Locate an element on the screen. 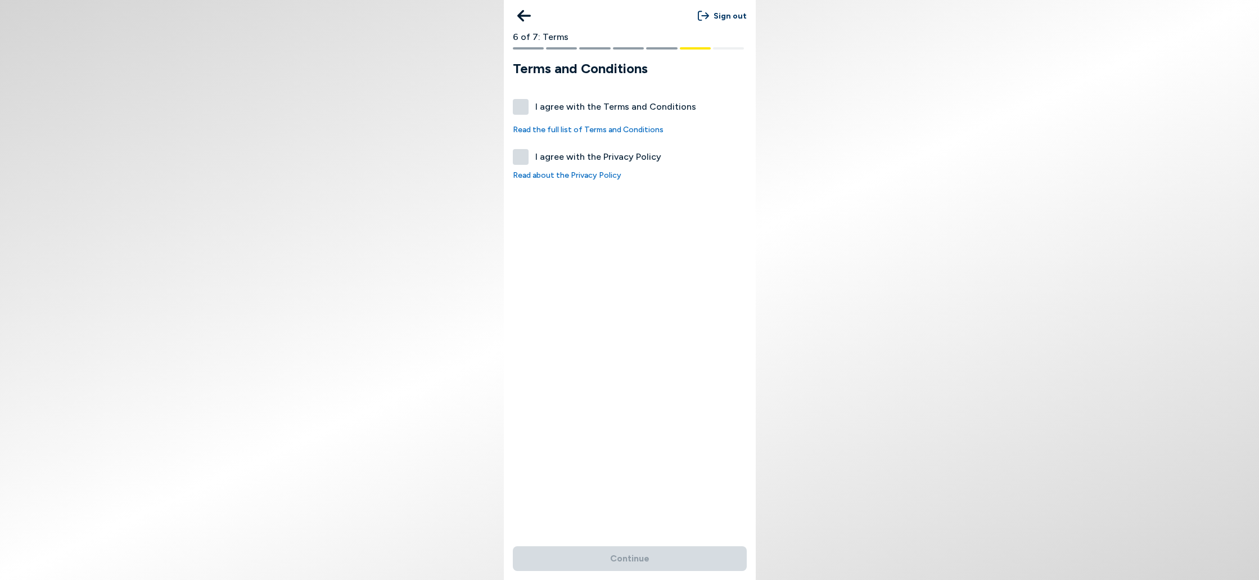  div: 6 of 7: Terms is located at coordinates (630, 37).